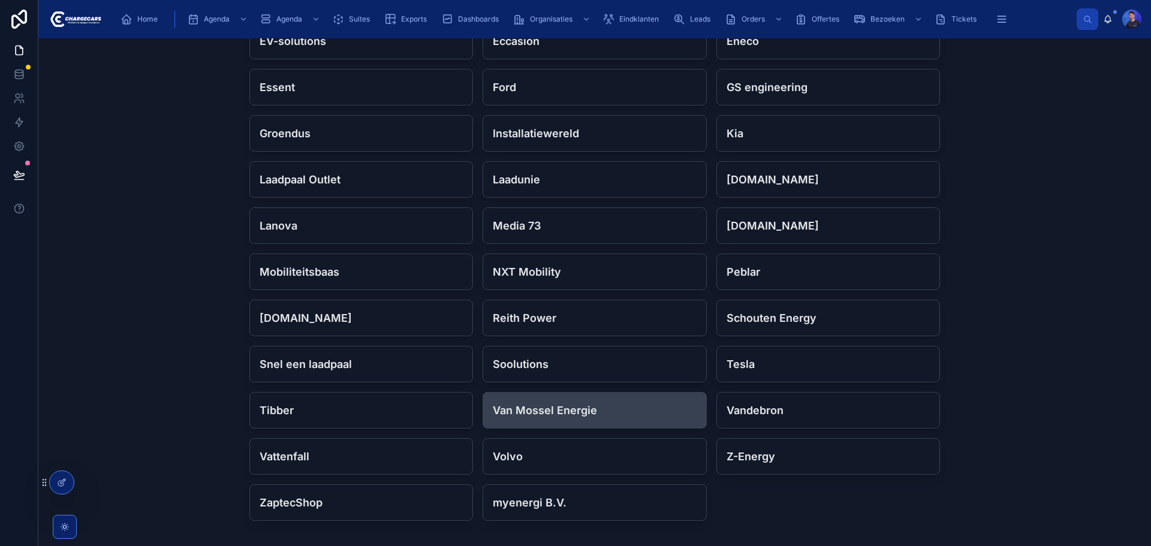 Image resolution: width=1151 pixels, height=546 pixels. I want to click on span: Leads, so click(700, 19).